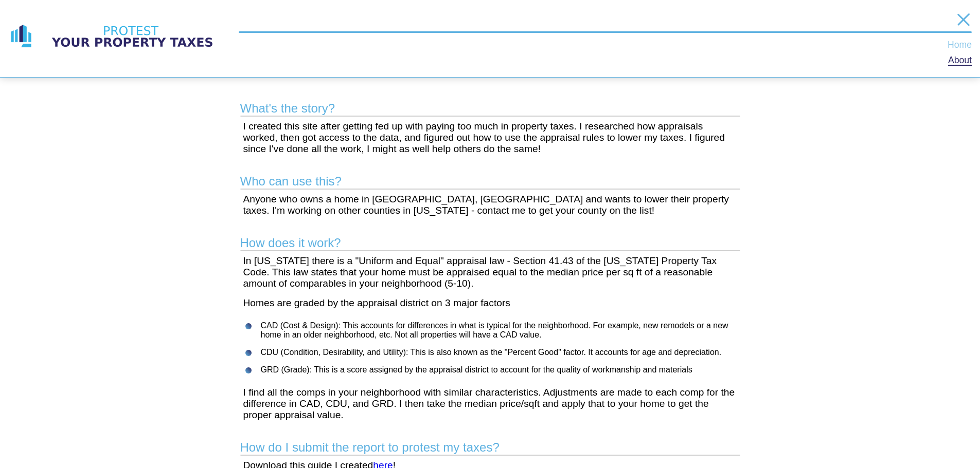  I want to click on img: logo text, so click(132, 37).